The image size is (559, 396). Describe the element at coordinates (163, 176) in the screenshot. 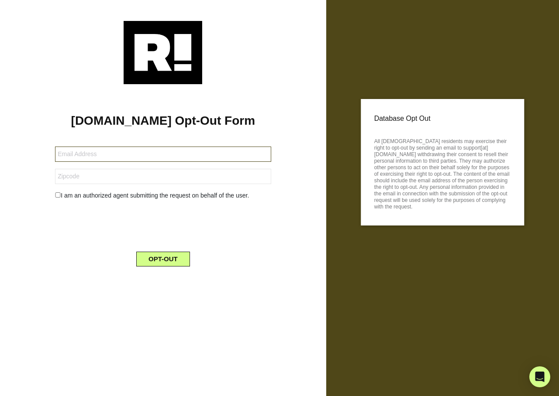

I see `input: Zipcode` at that location.